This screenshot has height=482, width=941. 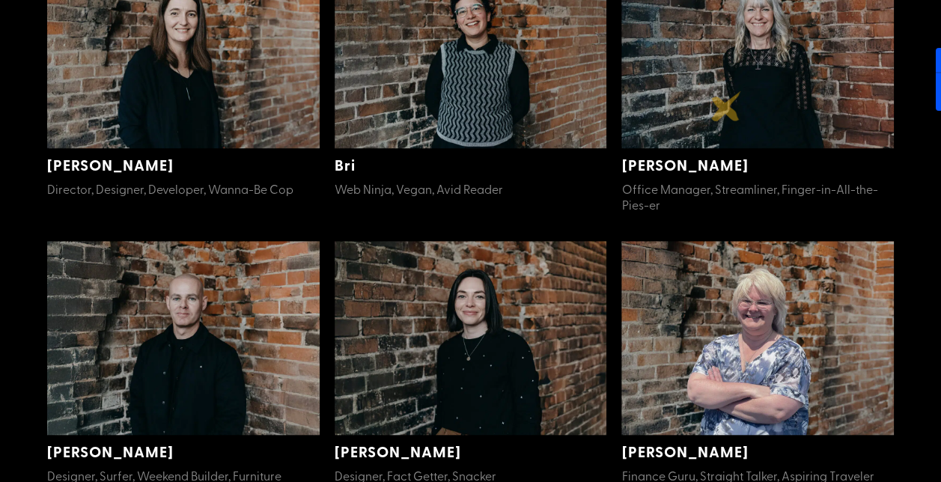 What do you see at coordinates (170, 189) in the screenshot?
I see `span: Director, Designer, Developer, Wanna-Be Cop` at bounding box center [170, 189].